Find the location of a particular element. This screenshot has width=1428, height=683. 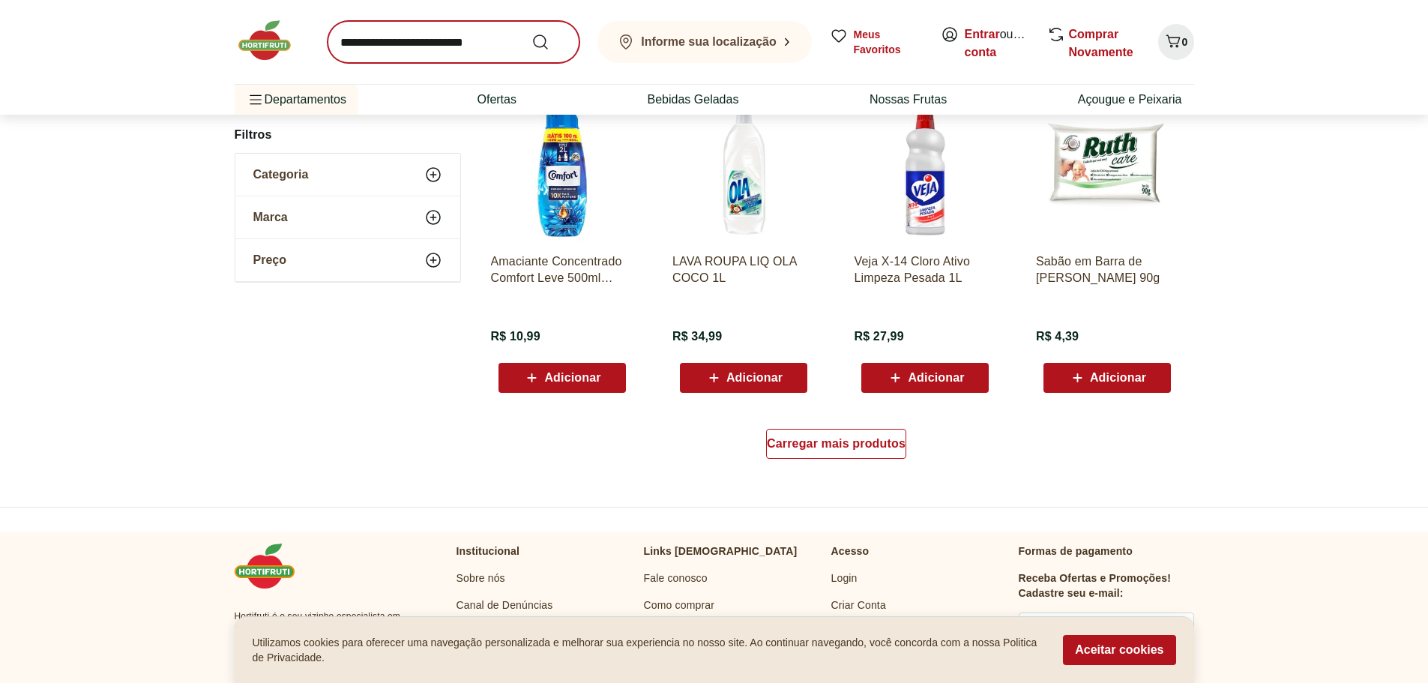

img: LAVA ROUPA LIQ OLA COCO 1L is located at coordinates (744, 170).